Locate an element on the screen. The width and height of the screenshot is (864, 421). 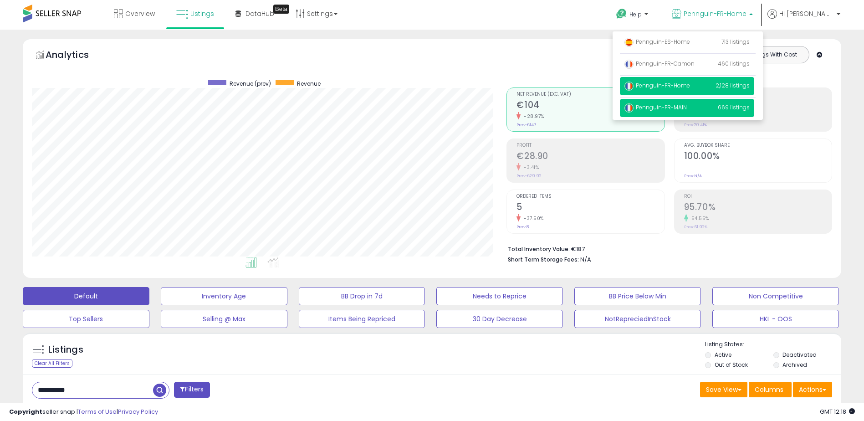
button: Selling @ Max is located at coordinates (224, 319).